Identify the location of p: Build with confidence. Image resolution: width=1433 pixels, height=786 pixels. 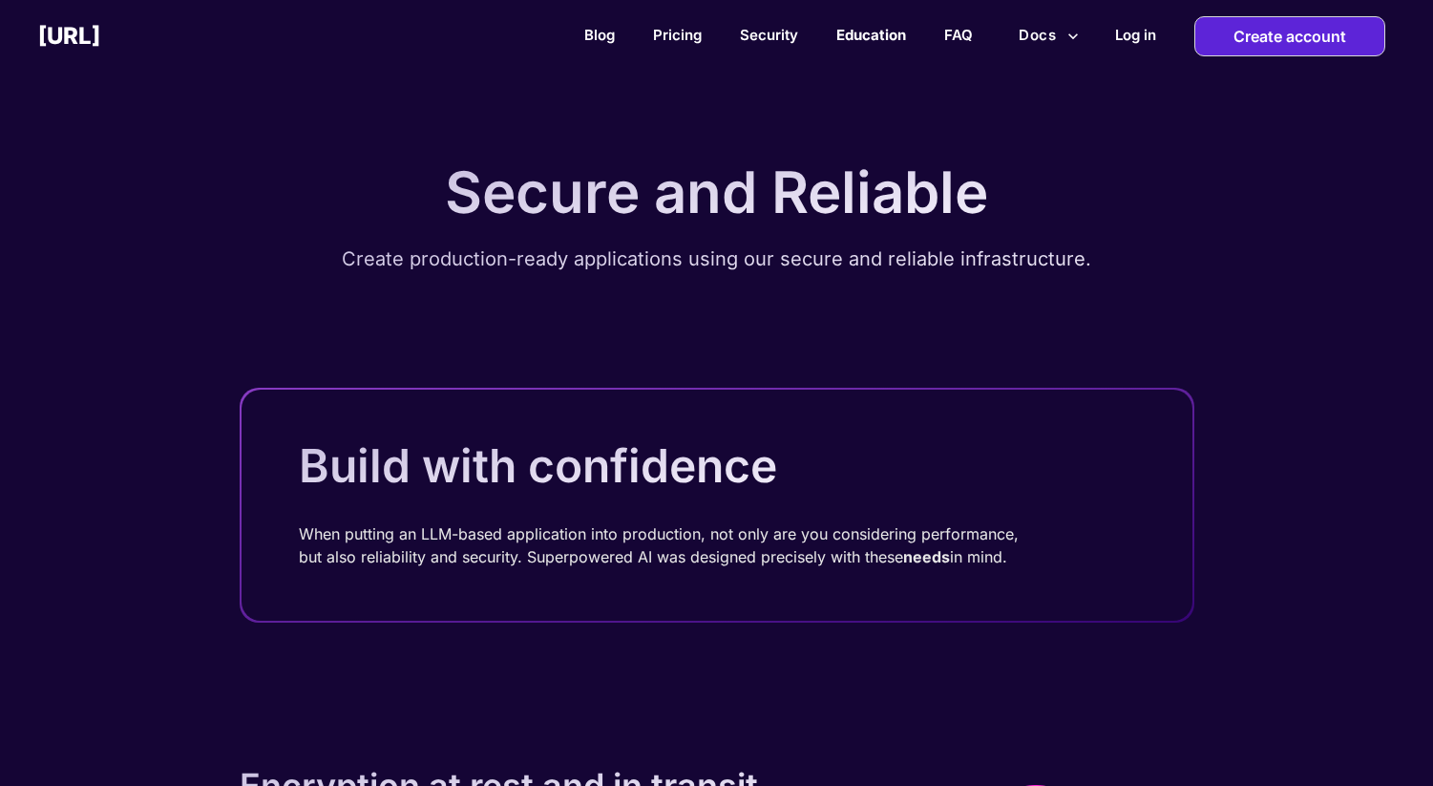
(537, 465).